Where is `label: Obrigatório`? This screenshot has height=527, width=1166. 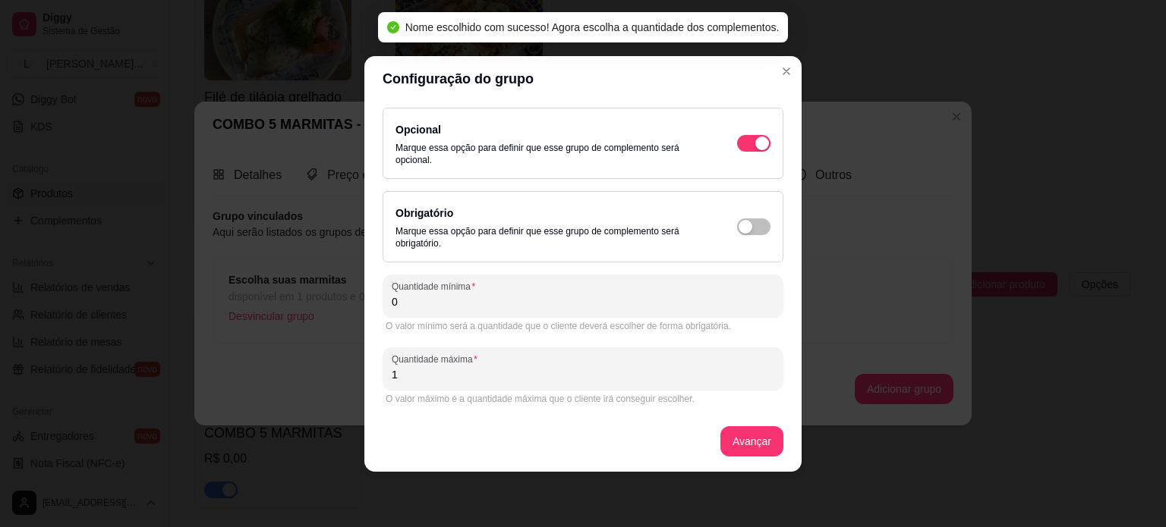 label: Obrigatório is located at coordinates (424, 213).